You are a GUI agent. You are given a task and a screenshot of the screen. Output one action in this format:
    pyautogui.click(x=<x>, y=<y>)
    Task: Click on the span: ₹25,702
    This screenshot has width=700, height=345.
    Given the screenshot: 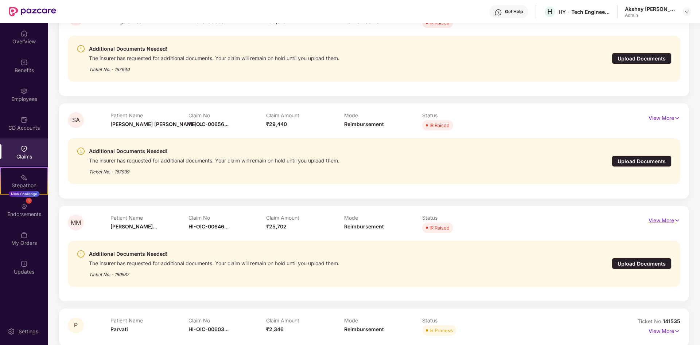 What is the action you would take?
    pyautogui.click(x=276, y=226)
    